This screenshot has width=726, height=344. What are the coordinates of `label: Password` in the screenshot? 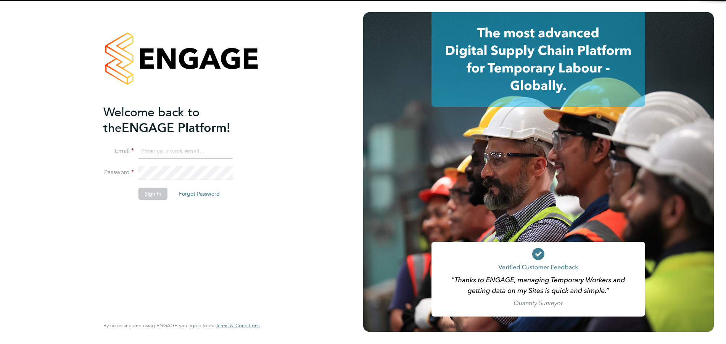 It's located at (119, 172).